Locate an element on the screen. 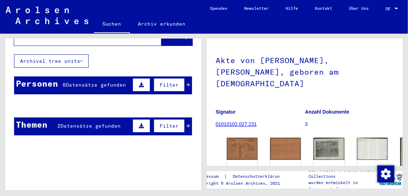  a: Datenschutzerklärung is located at coordinates (259, 177).